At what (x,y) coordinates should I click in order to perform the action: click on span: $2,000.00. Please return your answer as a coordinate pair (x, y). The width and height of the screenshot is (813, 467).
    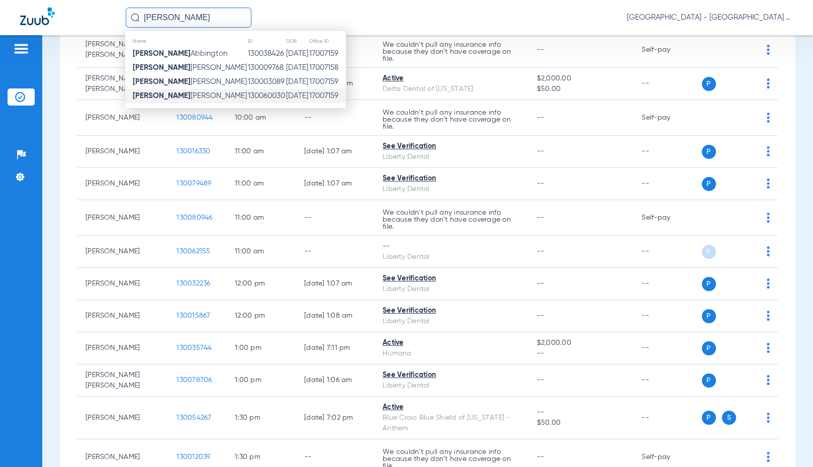
    Looking at the image, I should click on (581, 343).